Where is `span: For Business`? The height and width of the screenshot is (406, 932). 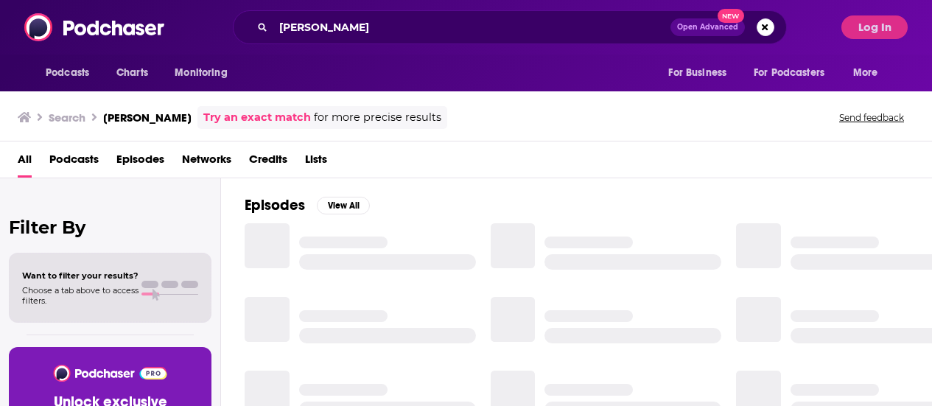
span: For Business is located at coordinates (697, 73).